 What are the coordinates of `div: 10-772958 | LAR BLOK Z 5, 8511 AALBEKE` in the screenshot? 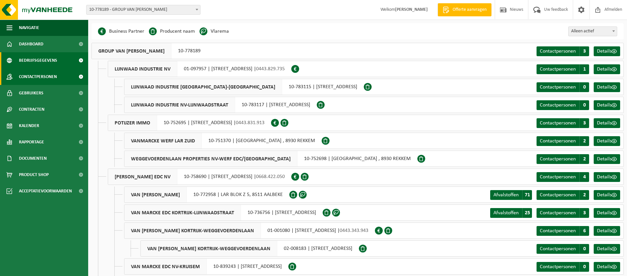 It's located at (207, 195).